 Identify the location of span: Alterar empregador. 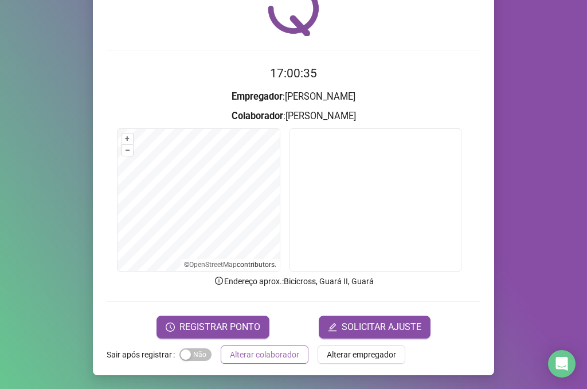
(361, 355).